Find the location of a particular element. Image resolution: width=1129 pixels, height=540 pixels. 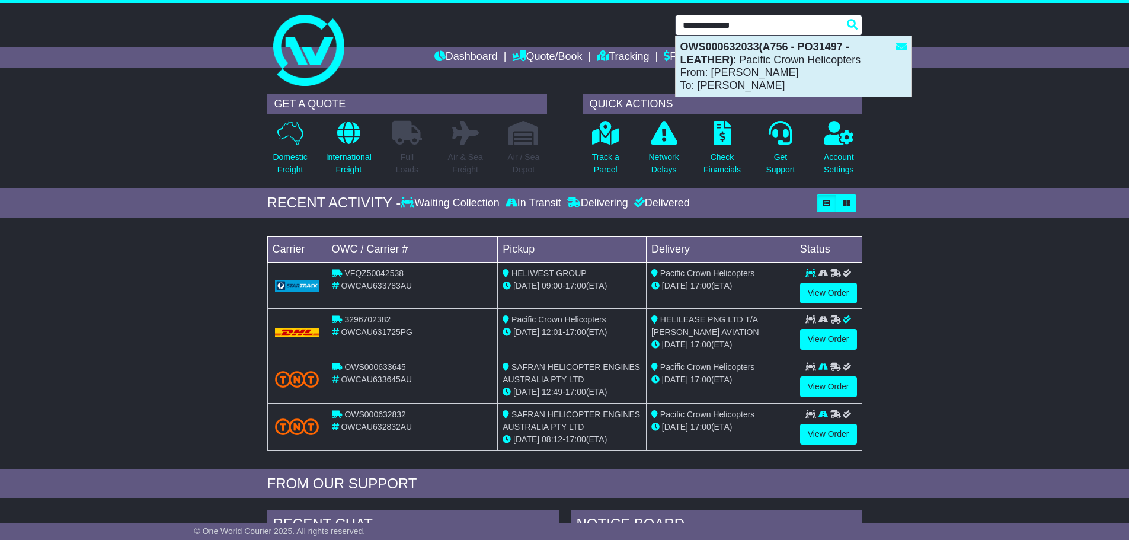

a: NetworkDelays is located at coordinates (663, 151).